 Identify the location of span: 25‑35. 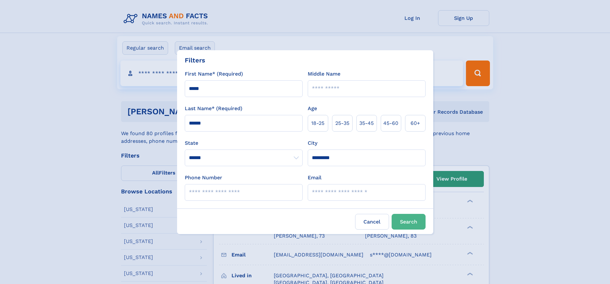
(342, 123).